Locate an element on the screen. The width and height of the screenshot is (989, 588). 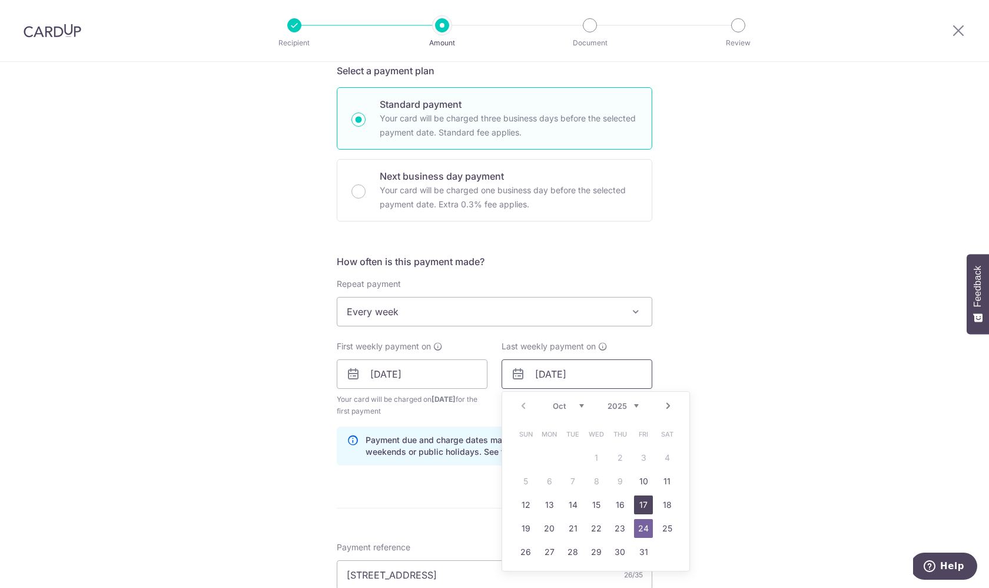
span: Last weekly payment on is located at coordinates (549, 346).